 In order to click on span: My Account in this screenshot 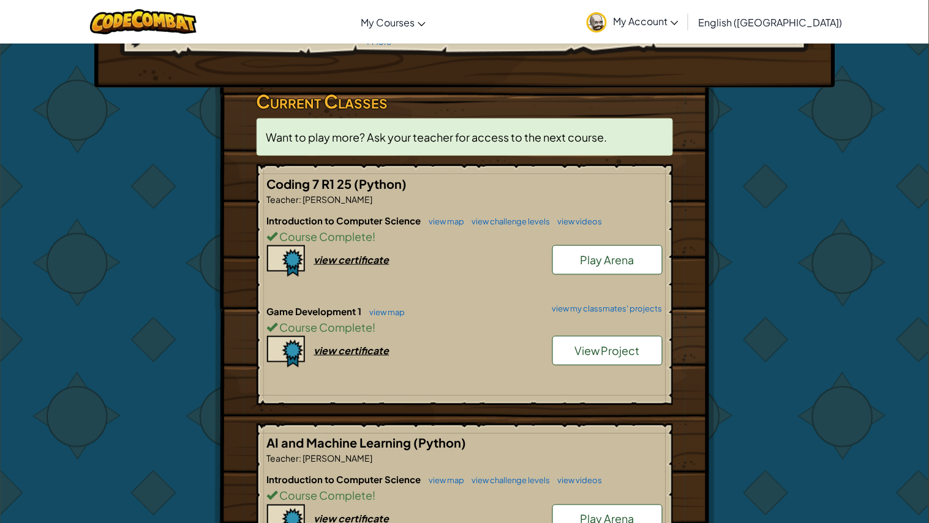, I will do `click(646, 21)`.